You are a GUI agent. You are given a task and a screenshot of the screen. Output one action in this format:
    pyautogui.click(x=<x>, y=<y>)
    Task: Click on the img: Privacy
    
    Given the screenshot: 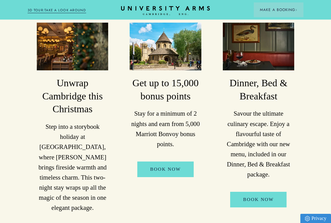 What is the action you would take?
    pyautogui.click(x=307, y=219)
    